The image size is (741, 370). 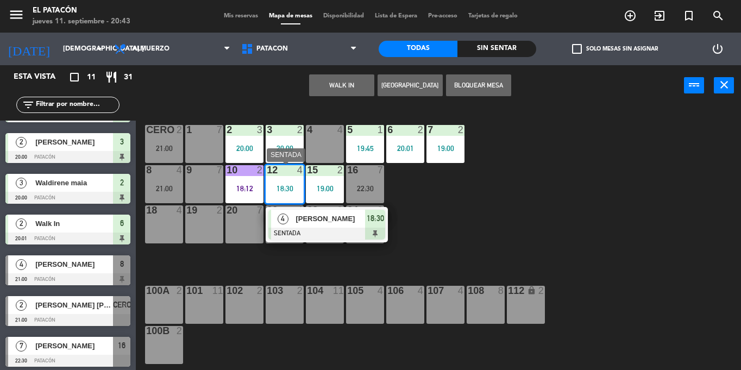 I want to click on button: close, so click(x=723, y=85).